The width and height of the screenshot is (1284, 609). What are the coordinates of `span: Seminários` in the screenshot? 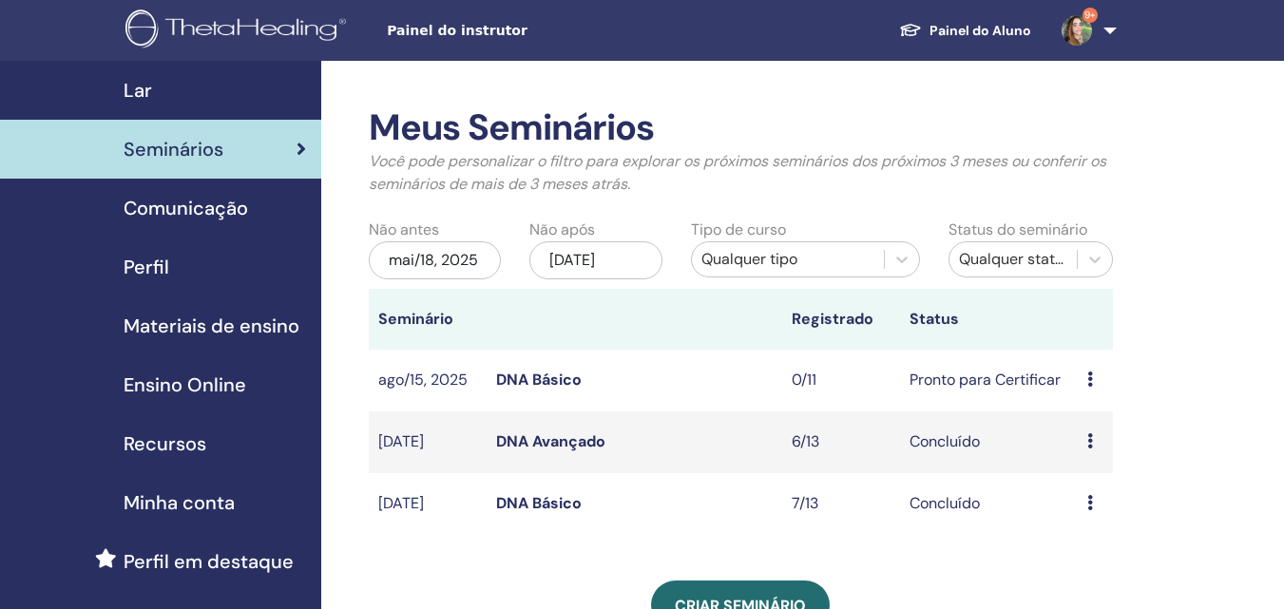 It's located at (173, 149).